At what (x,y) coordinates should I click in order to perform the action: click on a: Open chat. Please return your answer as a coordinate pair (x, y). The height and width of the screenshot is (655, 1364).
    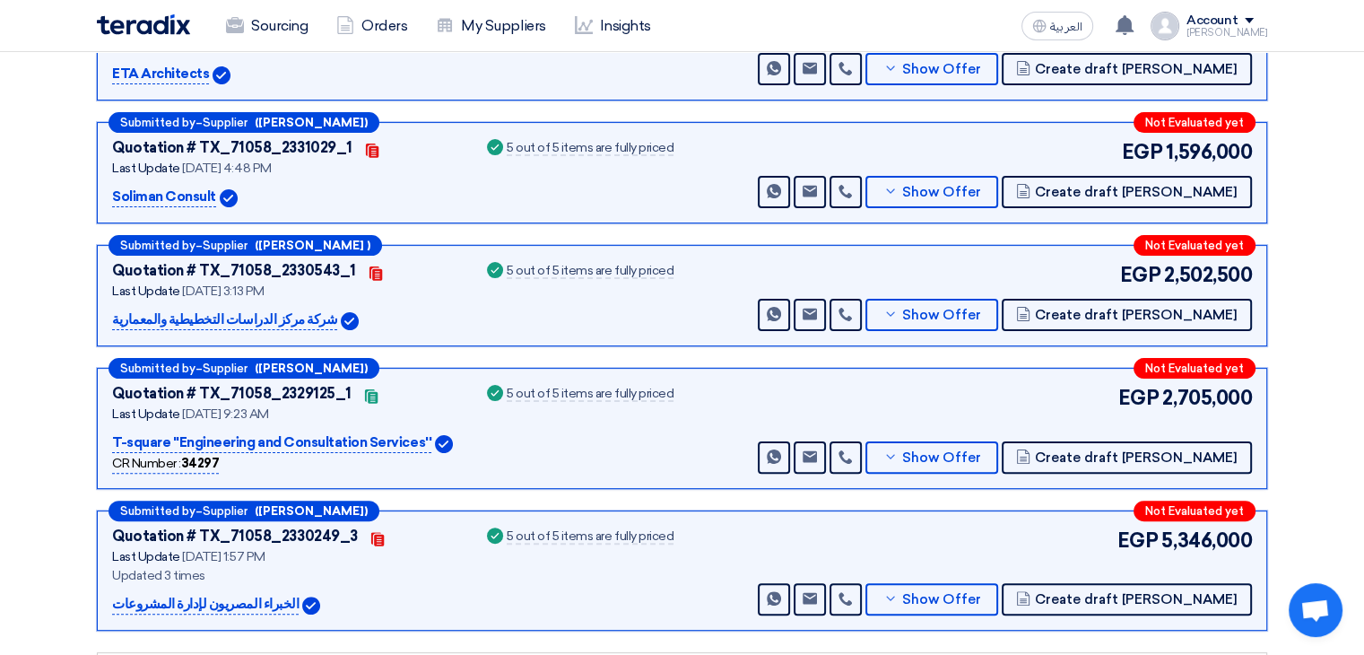
    Looking at the image, I should click on (1316, 610).